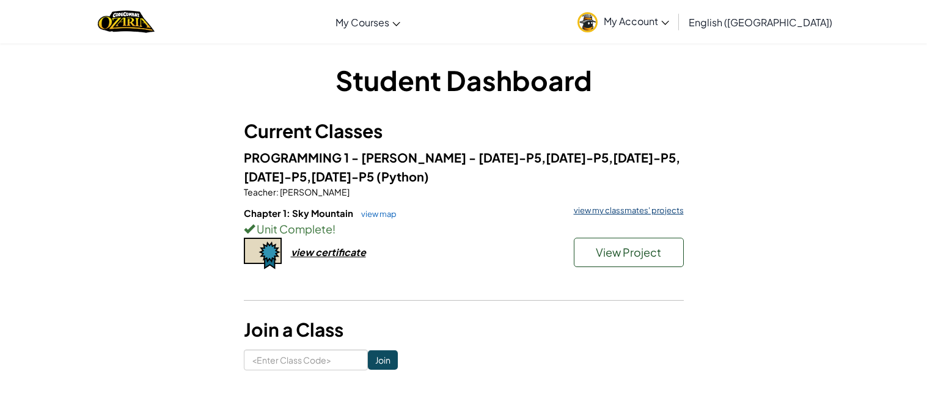 The height and width of the screenshot is (418, 927). What do you see at coordinates (383, 360) in the screenshot?
I see `input: Join` at bounding box center [383, 360].